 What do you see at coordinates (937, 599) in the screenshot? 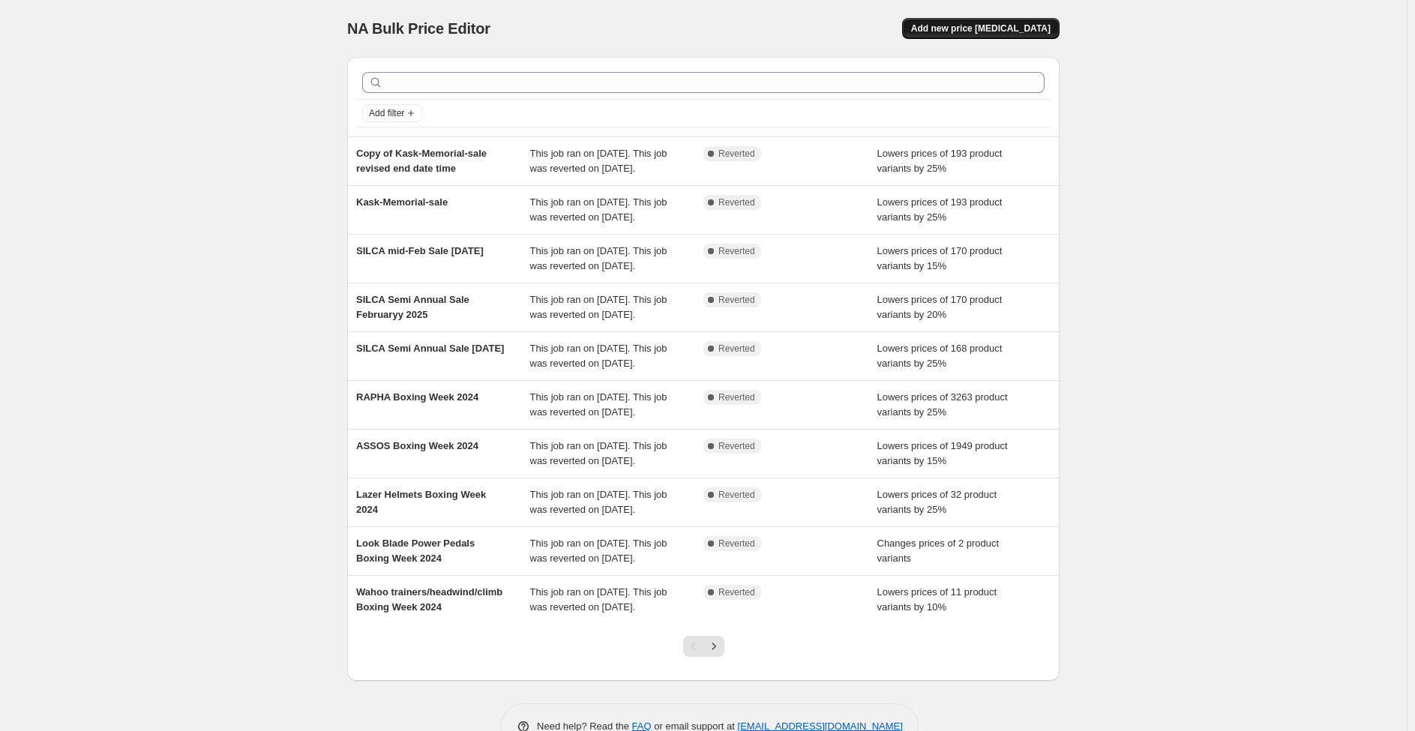
I see `span: Lowers prices of 11 product variants by 10%` at bounding box center [937, 599].